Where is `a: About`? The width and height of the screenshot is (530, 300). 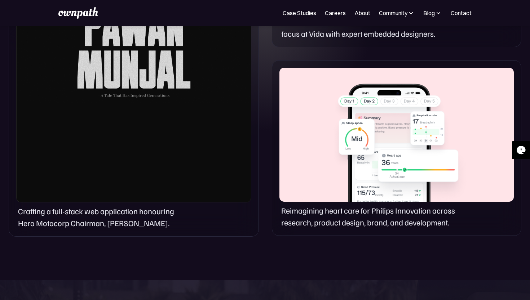 a: About is located at coordinates (363, 13).